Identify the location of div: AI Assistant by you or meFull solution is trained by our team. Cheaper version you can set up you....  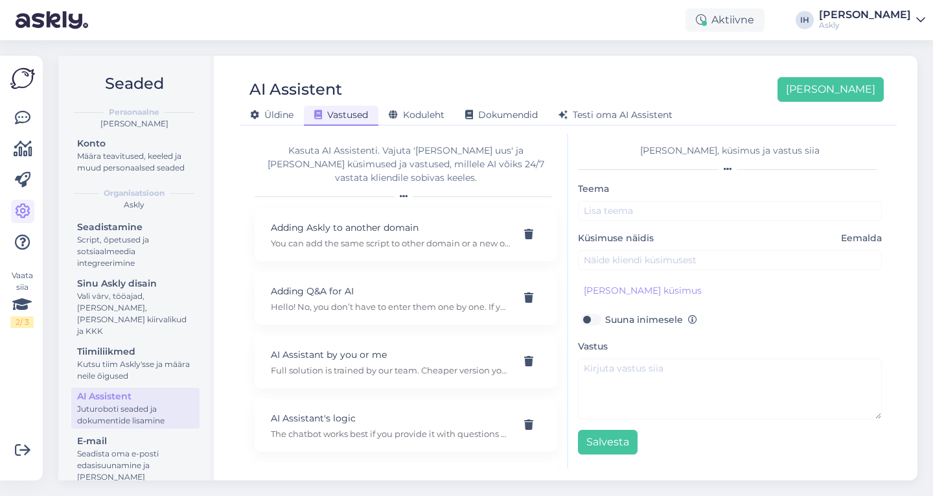
(406, 362).